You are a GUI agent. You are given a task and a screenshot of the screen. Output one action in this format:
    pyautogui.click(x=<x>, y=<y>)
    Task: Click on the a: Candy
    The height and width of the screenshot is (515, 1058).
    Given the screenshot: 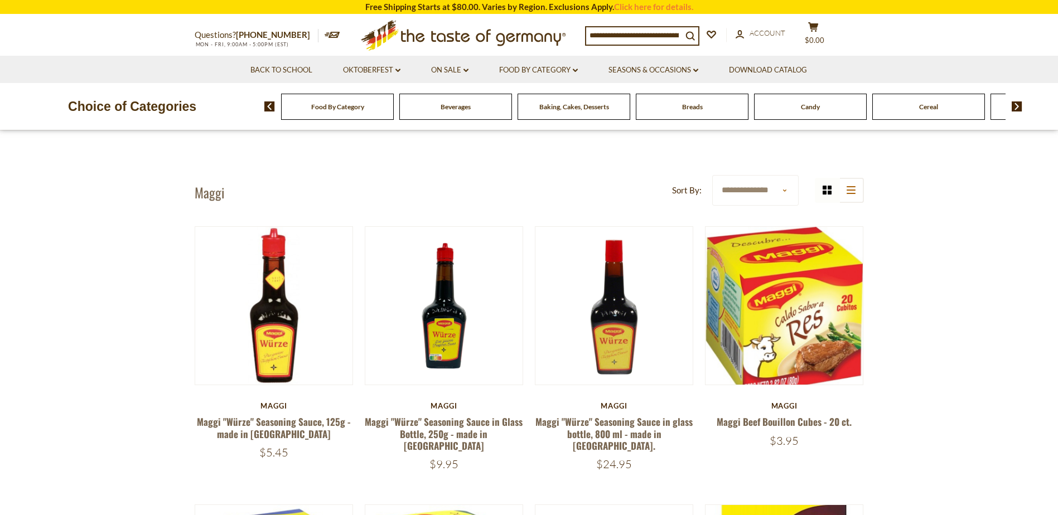 What is the action you would take?
    pyautogui.click(x=811, y=107)
    